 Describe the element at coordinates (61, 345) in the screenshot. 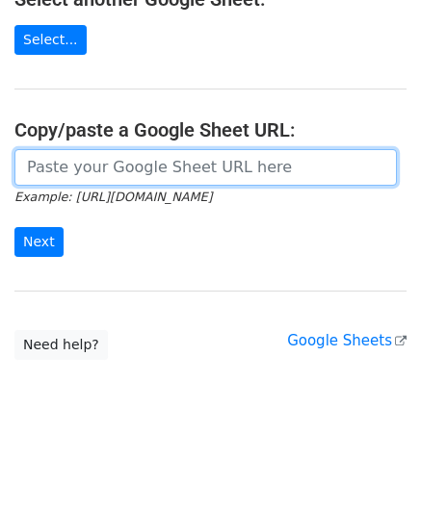

I see `a: Need help?` at that location.